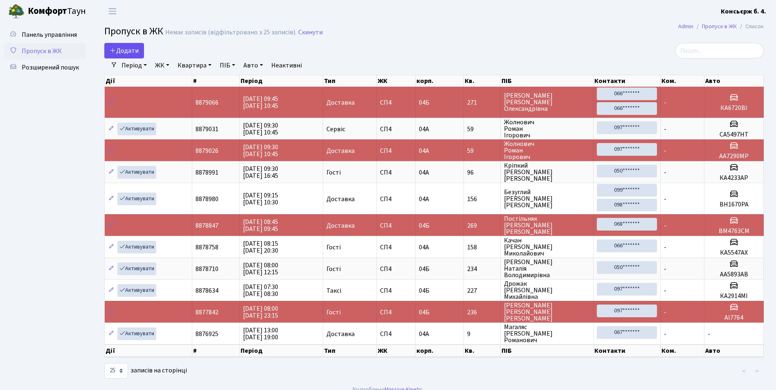 The height and width of the screenshot is (390, 776). I want to click on label: записів на сторінці, so click(146, 371).